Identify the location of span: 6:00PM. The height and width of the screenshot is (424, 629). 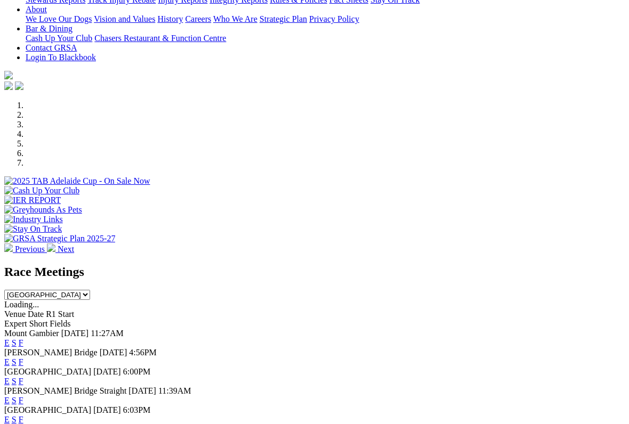
(137, 371).